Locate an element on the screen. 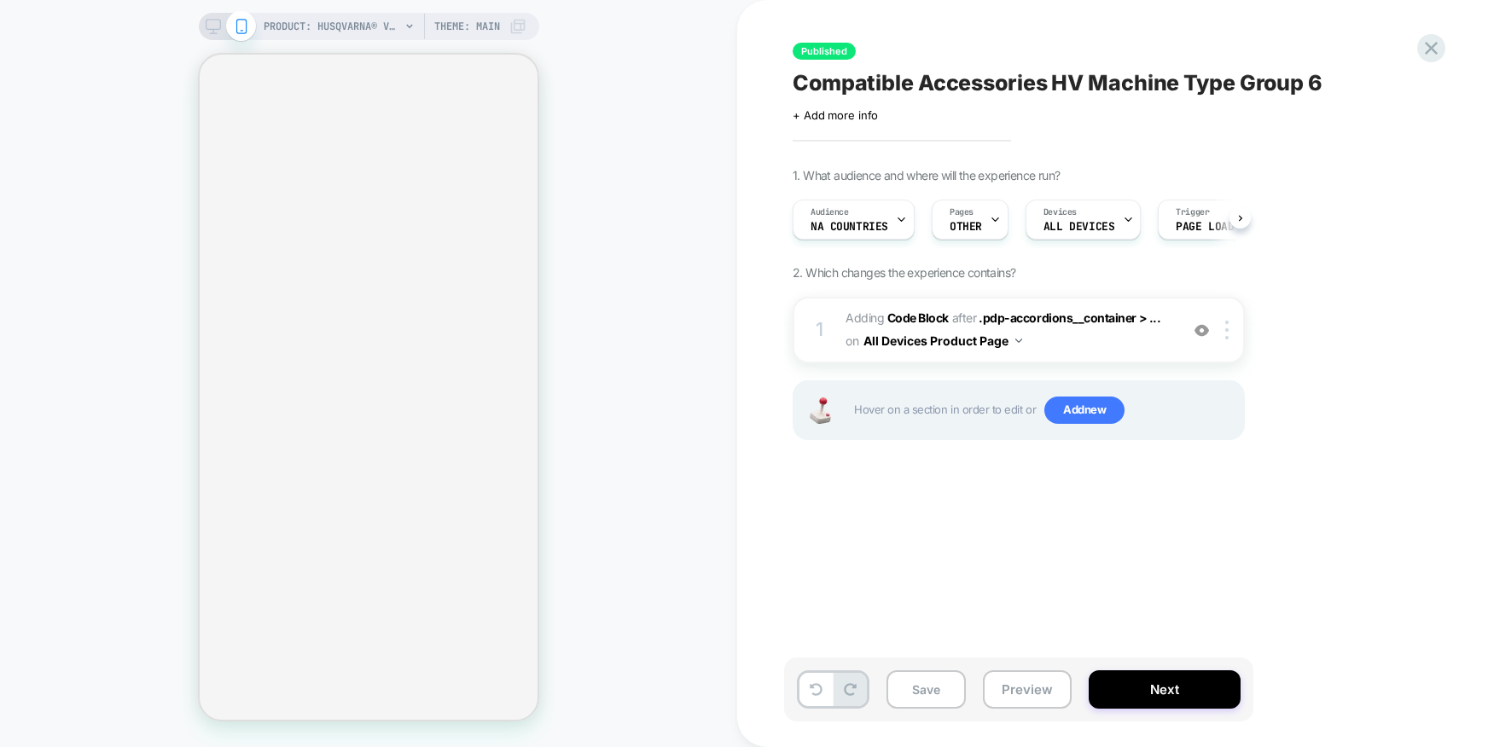  div: 1 is located at coordinates (820, 330).